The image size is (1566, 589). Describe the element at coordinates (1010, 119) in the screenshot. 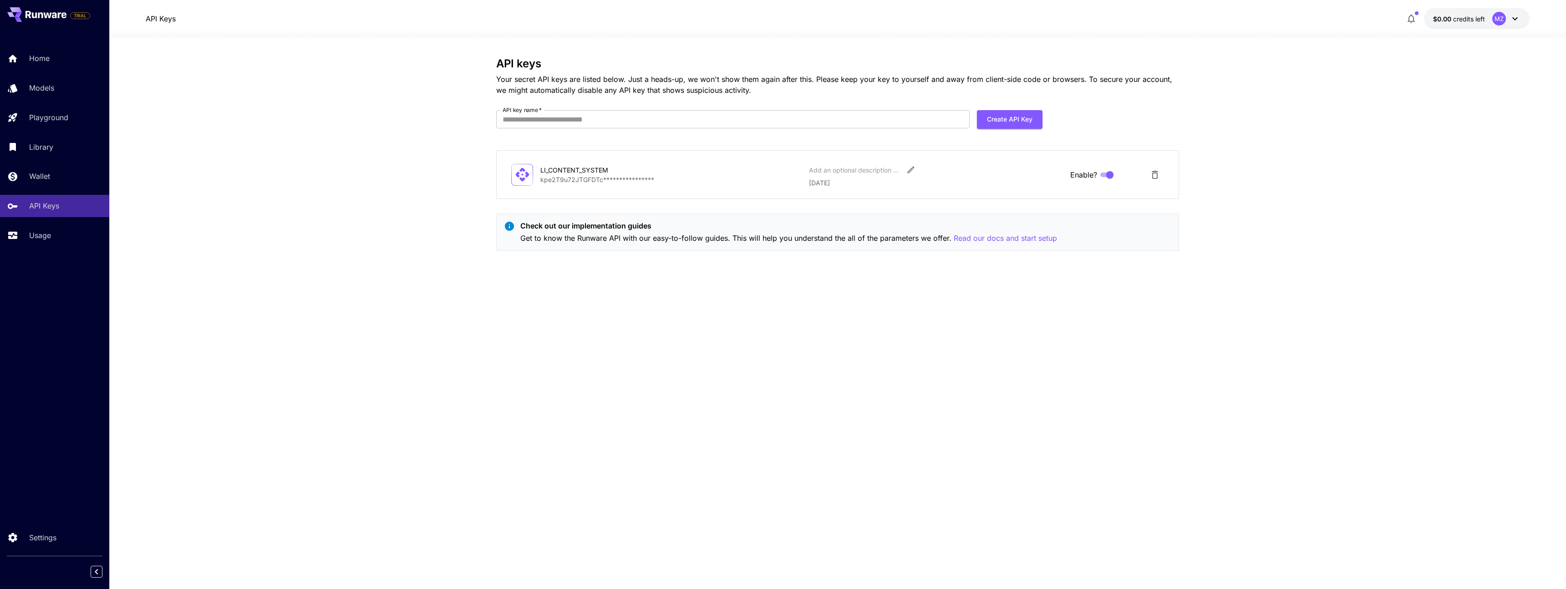

I see `button: Create API Key` at that location.